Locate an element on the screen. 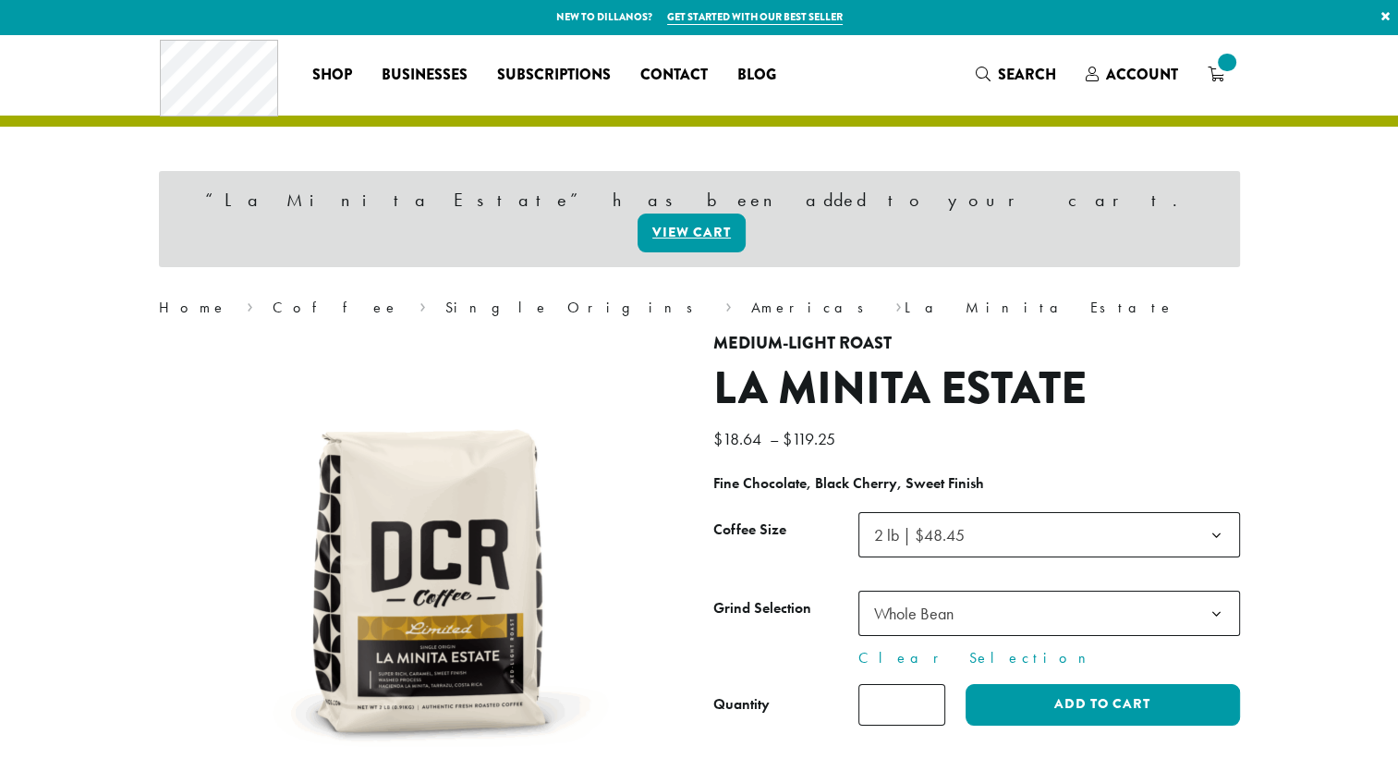  a: Get started with our best seller is located at coordinates (755, 17).